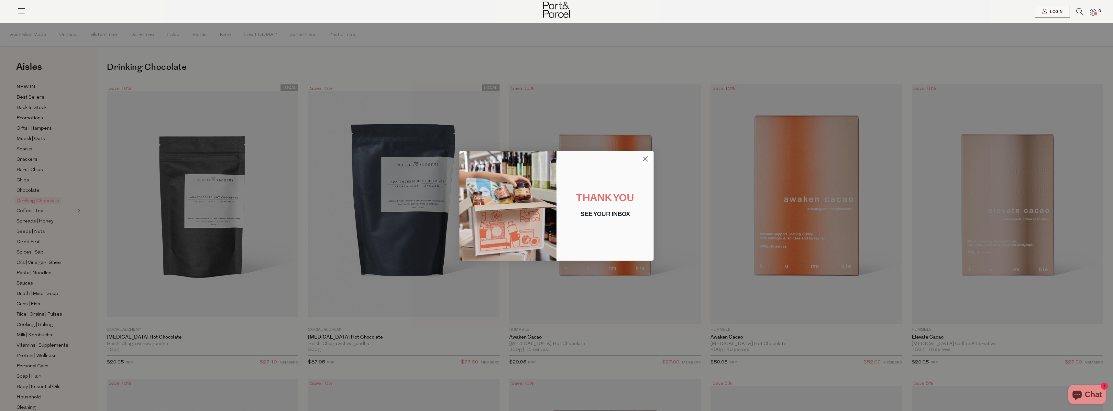 The image size is (1113, 411). What do you see at coordinates (605, 215) in the screenshot?
I see `span: SEE YOUR INBOX` at bounding box center [605, 215].